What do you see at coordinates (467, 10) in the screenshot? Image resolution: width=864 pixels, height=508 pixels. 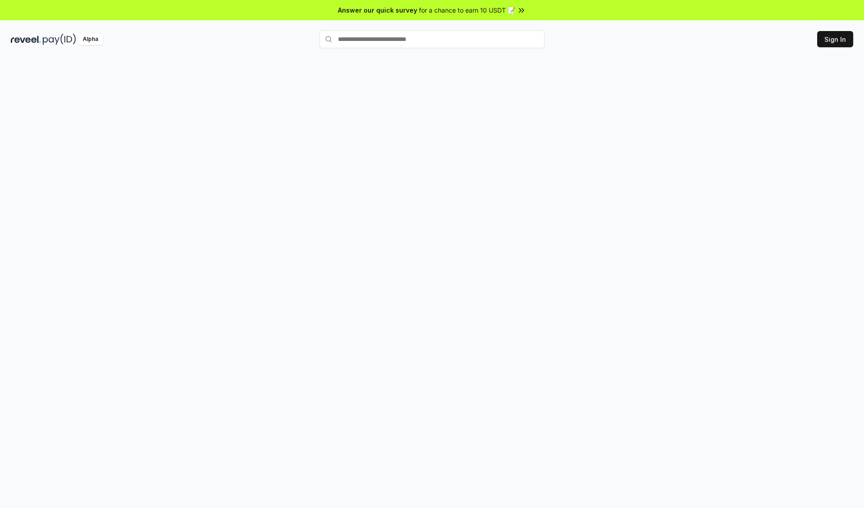 I see `span: for a chance to earn 10 USDT 📝` at bounding box center [467, 10].